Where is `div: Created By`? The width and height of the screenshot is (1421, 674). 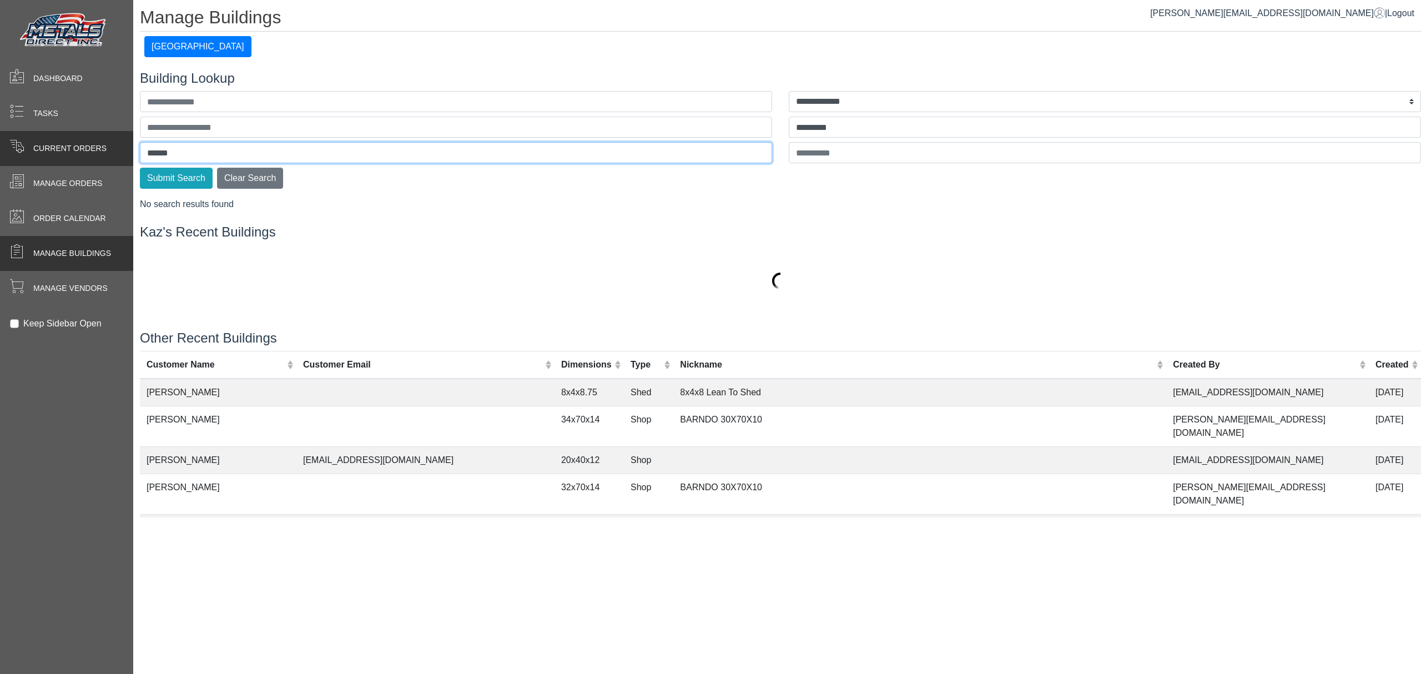 div: Created By is located at coordinates (1265, 365).